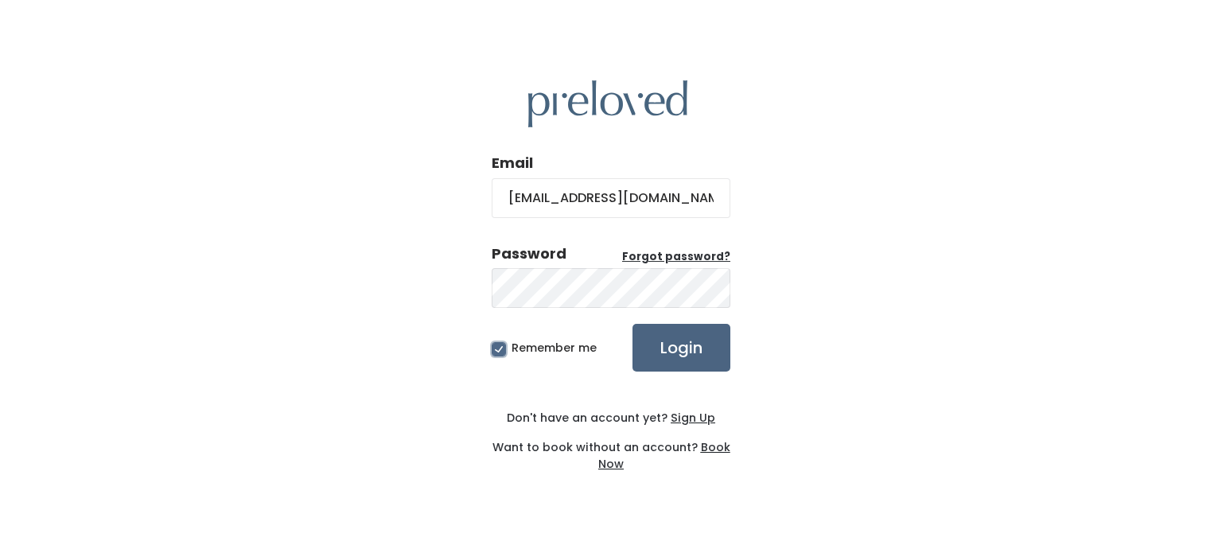 Image resolution: width=1222 pixels, height=553 pixels. Describe the element at coordinates (513, 163) in the screenshot. I see `label: Email` at that location.